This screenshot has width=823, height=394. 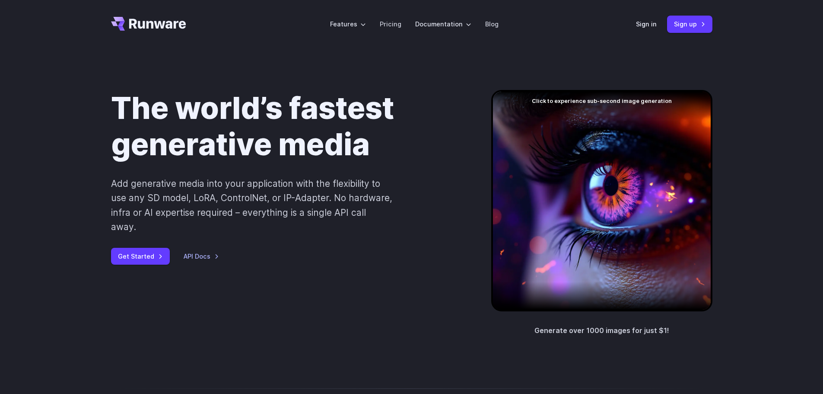 I want to click on p: Add generative media into your application with the flexibility to use any SD model, LoRA, Contro..., so click(x=252, y=205).